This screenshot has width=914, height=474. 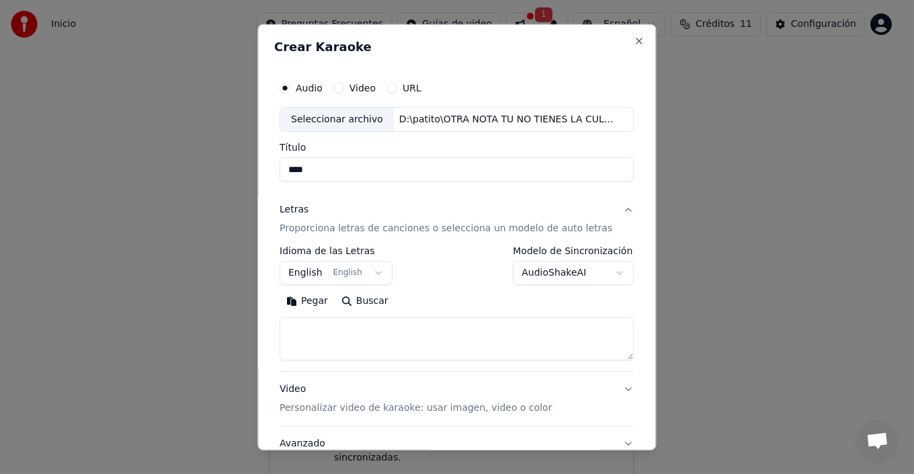 I want to click on label: Audio, so click(x=309, y=87).